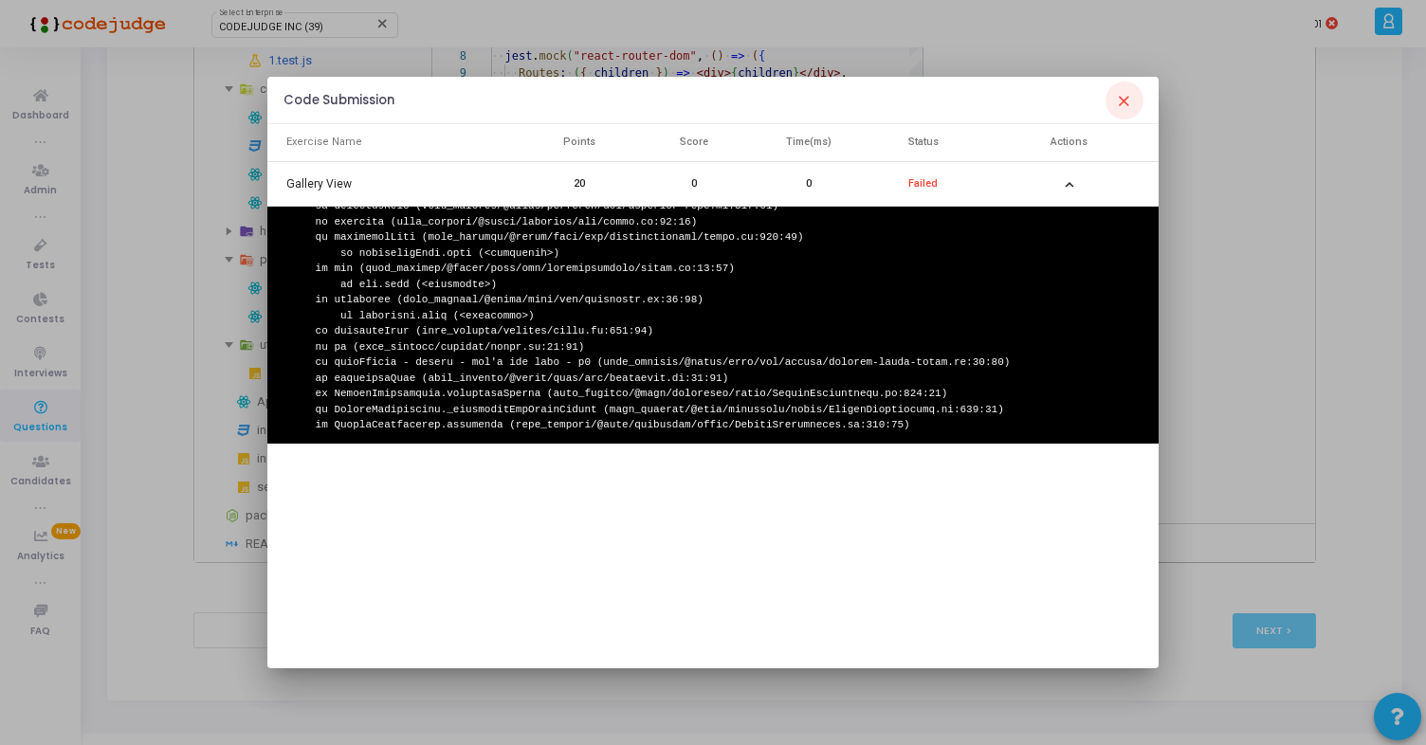  I want to click on mat-icon: close, so click(1125, 101).